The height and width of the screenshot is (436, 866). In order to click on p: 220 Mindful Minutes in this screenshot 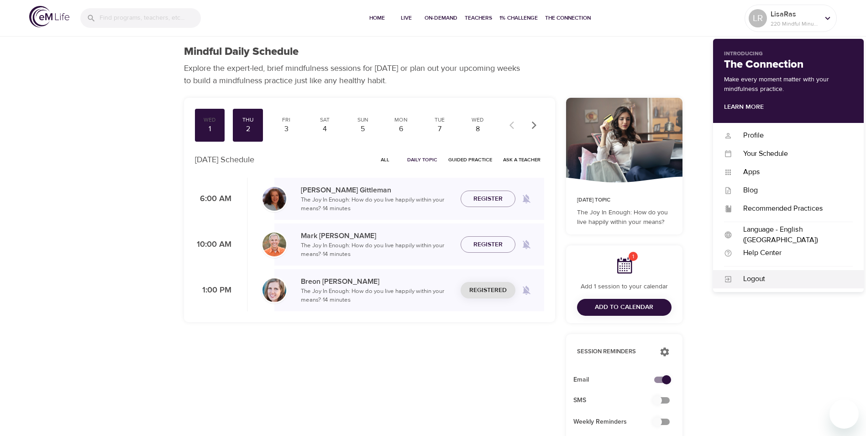, I will do `click(795, 24)`.